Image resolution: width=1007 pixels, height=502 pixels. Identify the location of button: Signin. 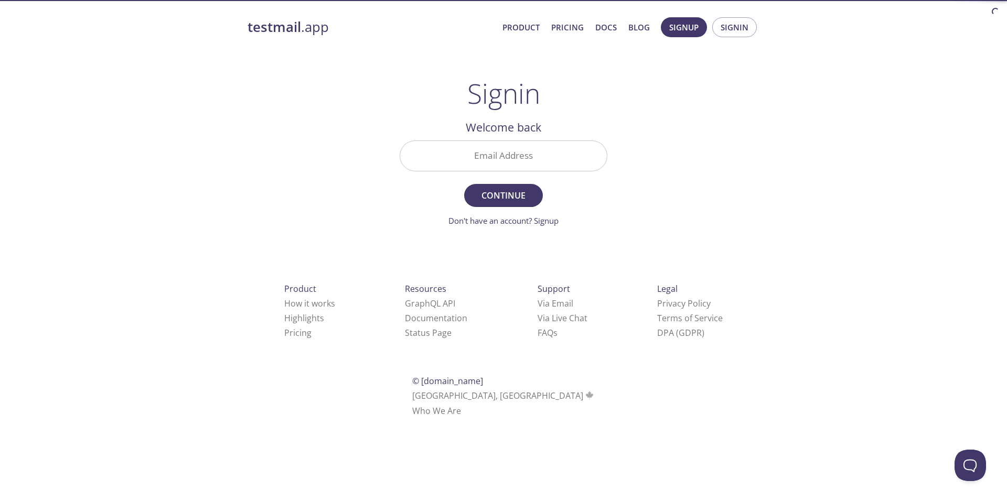
(734, 27).